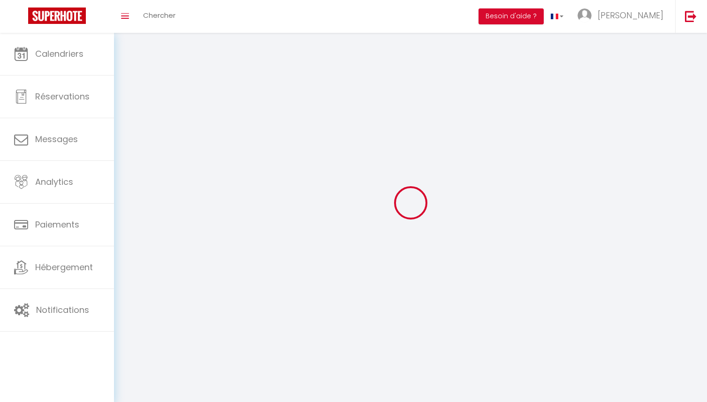  What do you see at coordinates (59, 53) in the screenshot?
I see `span: Calendriers` at bounding box center [59, 53].